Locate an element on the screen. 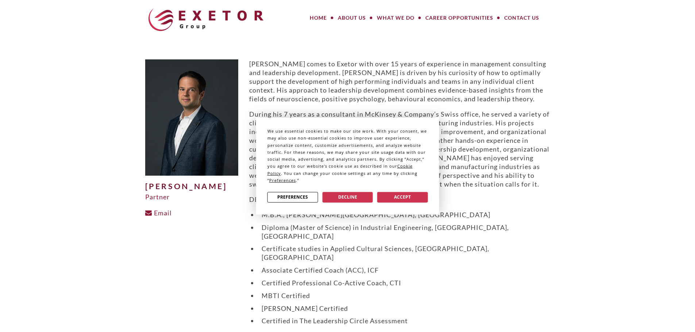 This screenshot has width=695, height=332. button: Decline is located at coordinates (347, 197).